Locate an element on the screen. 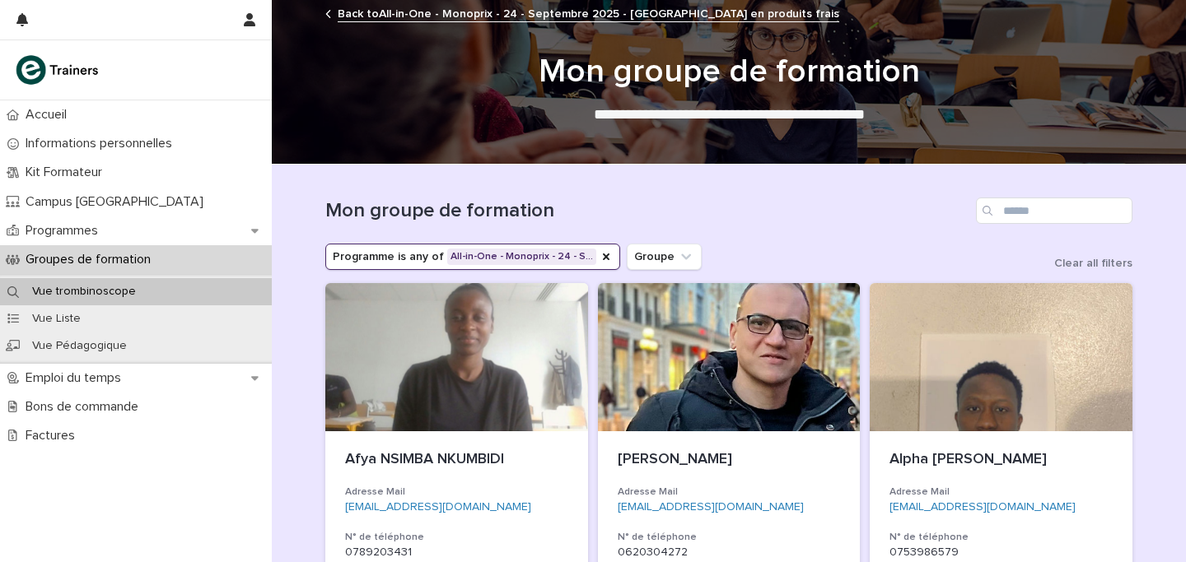 The height and width of the screenshot is (562, 1186). p: 0620304272 is located at coordinates (729, 552).